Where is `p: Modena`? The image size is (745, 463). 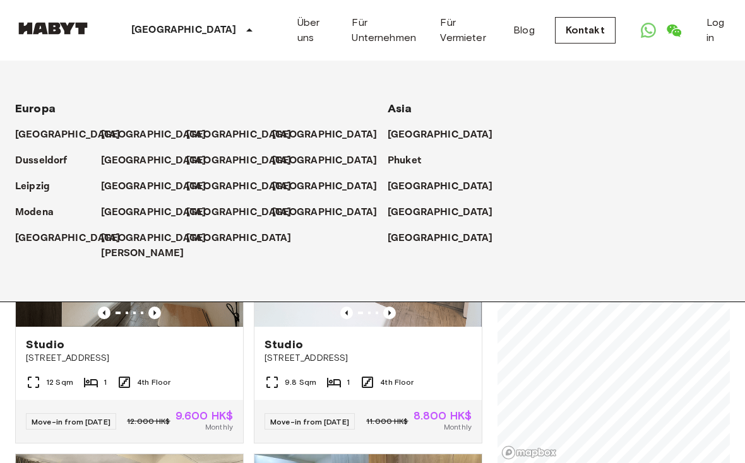 p: Modena is located at coordinates (34, 213).